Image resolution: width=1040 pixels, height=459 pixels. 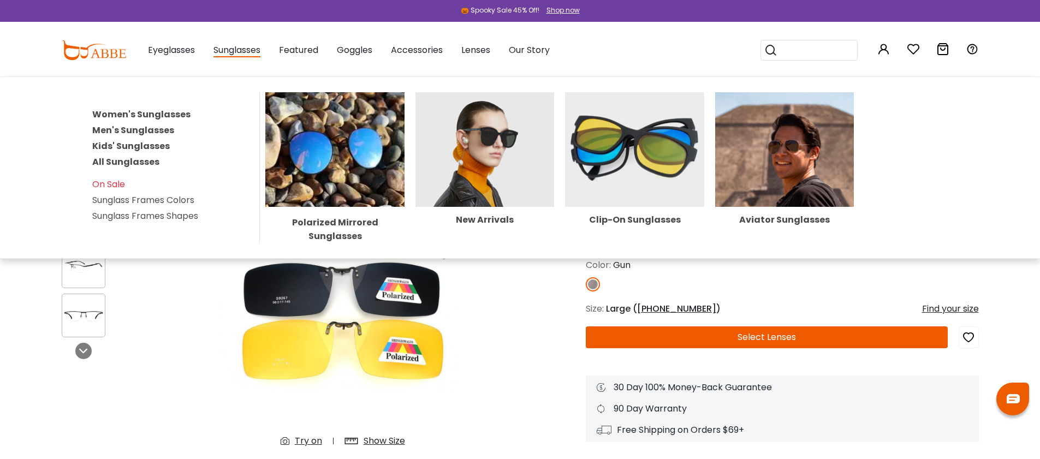 I want to click on a: Sunglass Frames Colors, so click(x=143, y=200).